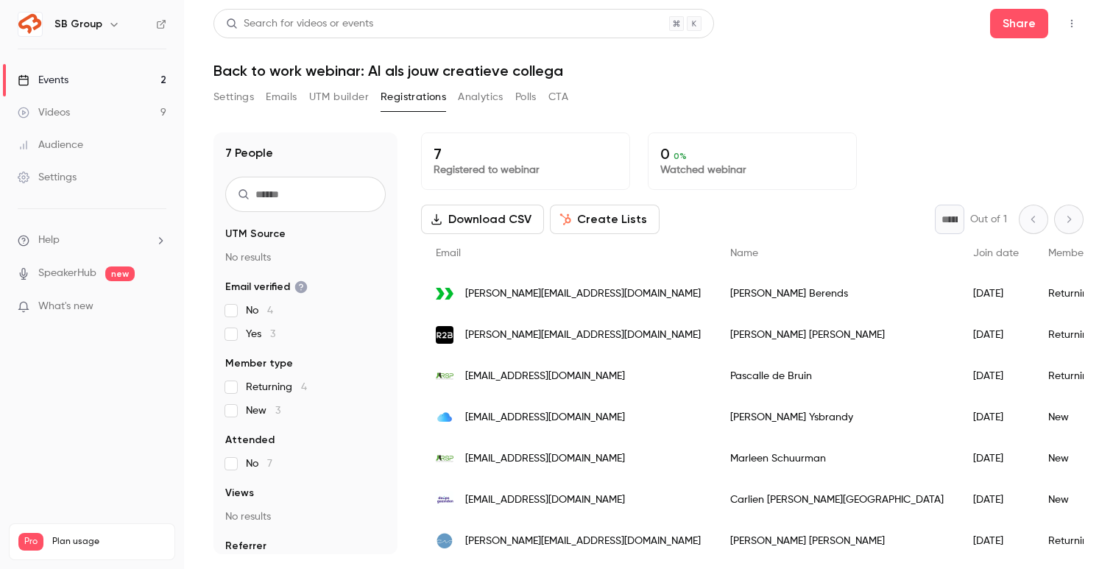 The height and width of the screenshot is (569, 1113). What do you see at coordinates (445, 500) in the screenshot?
I see `img: ads.nl` at bounding box center [445, 500].